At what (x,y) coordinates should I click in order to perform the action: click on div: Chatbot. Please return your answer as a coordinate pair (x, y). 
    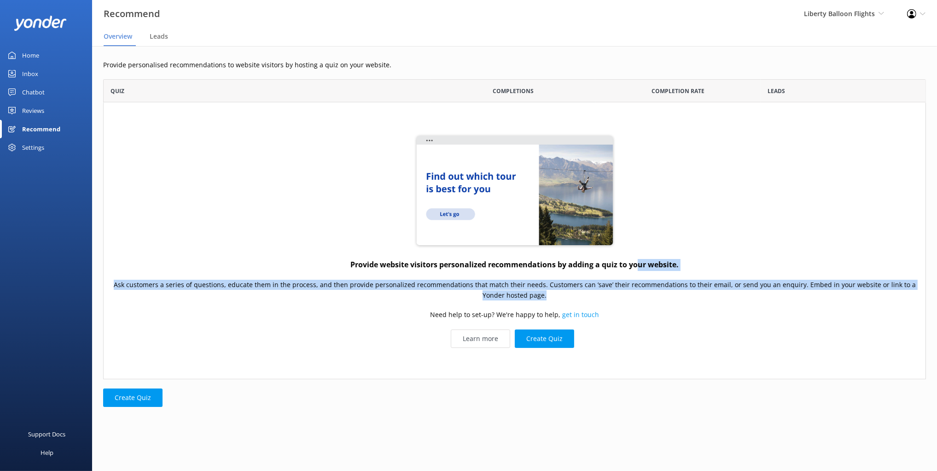
    Looking at the image, I should click on (33, 92).